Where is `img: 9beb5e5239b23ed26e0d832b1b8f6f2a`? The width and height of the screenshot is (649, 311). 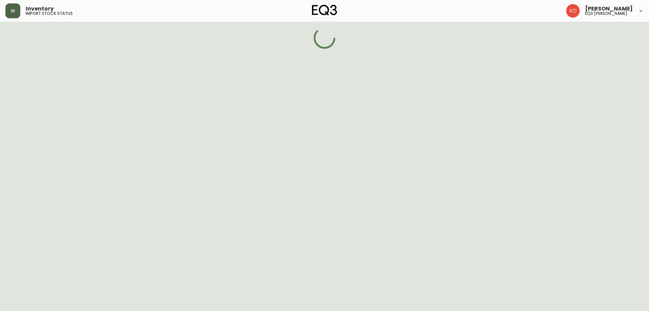 img: 9beb5e5239b23ed26e0d832b1b8f6f2a is located at coordinates (573, 11).